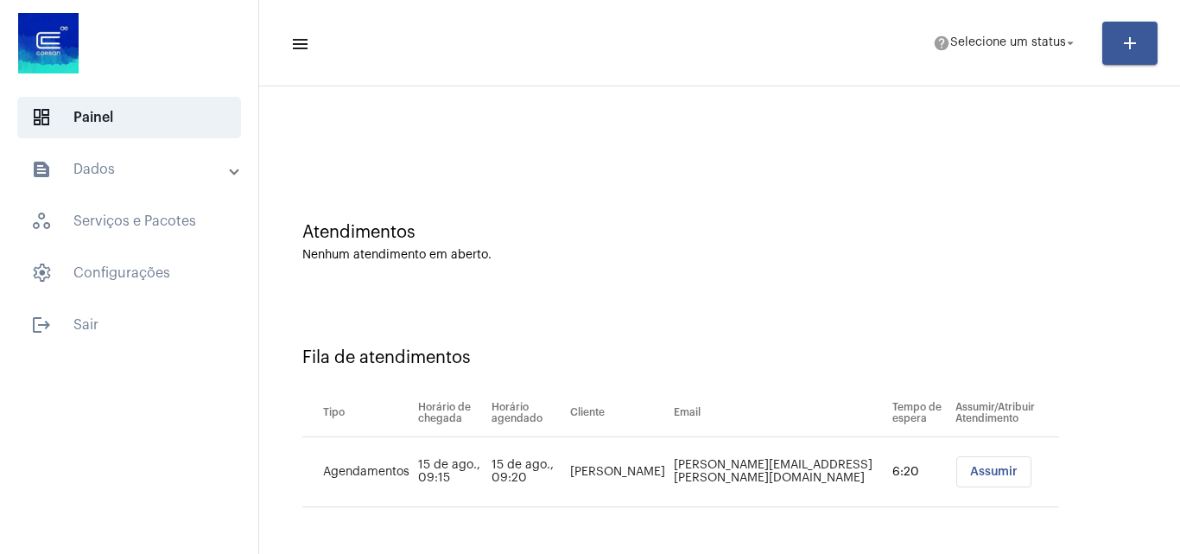 This screenshot has width=1180, height=554. I want to click on td: 15 de ago., 09:15, so click(450, 472).